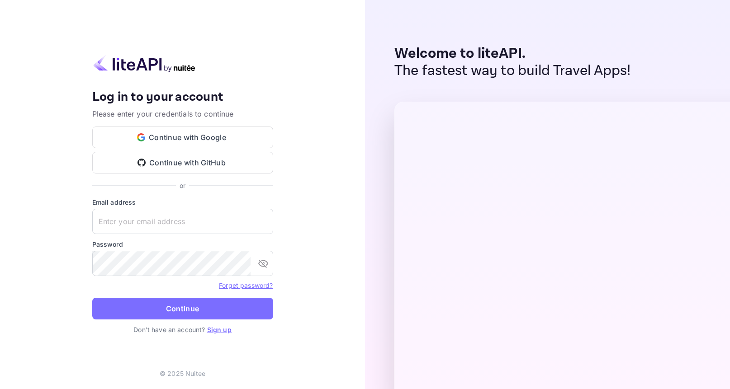 Image resolution: width=730 pixels, height=389 pixels. I want to click on button: toggle password visibility, so click(263, 264).